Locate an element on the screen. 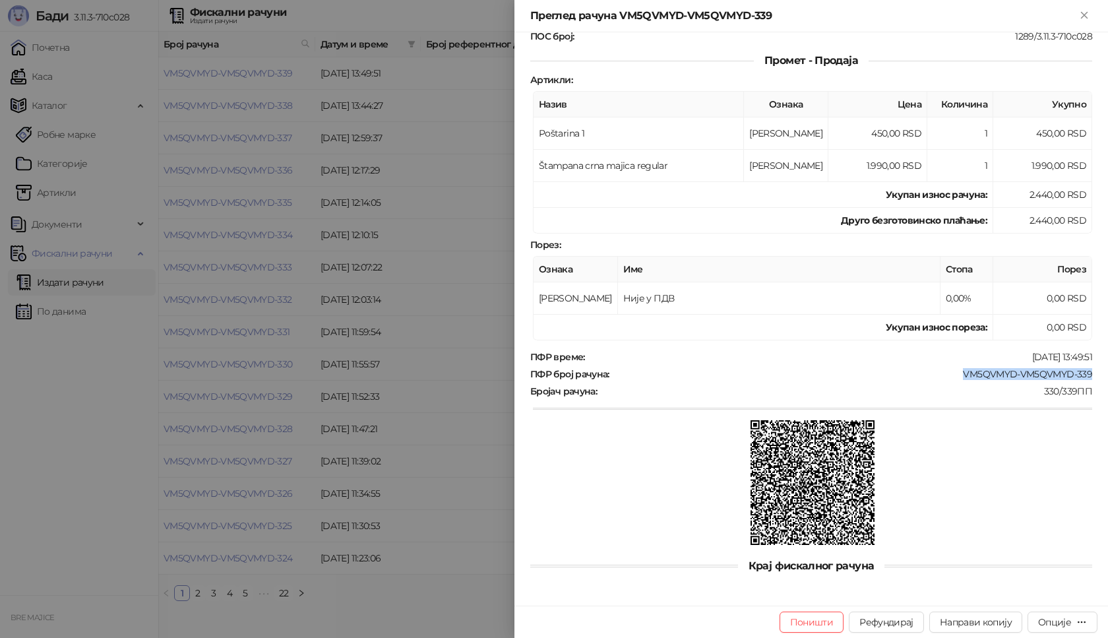 The image size is (1108, 638). span: Крај фискалног рачуна is located at coordinates (811, 565).